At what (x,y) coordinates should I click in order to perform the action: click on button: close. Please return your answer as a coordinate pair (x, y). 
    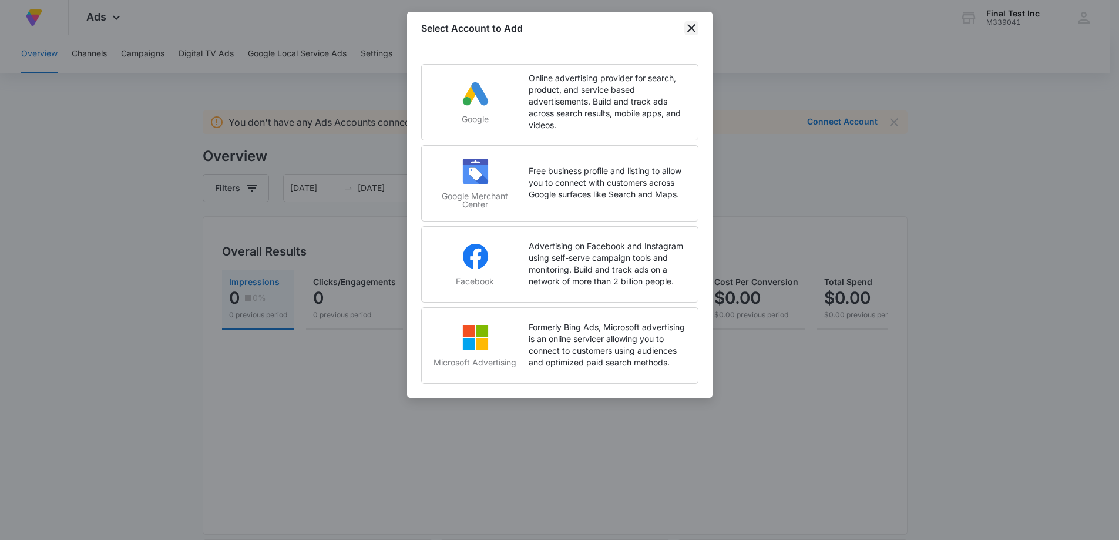
    Looking at the image, I should click on (692, 28).